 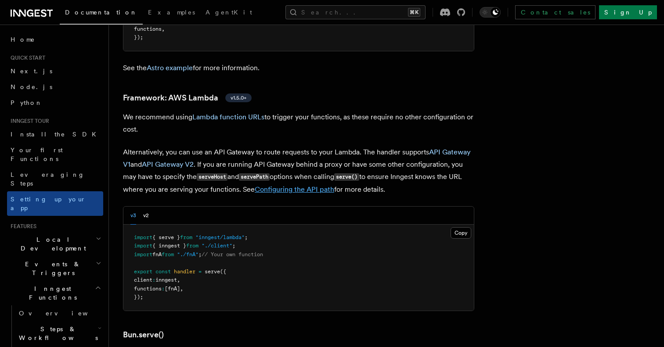 What do you see at coordinates (31, 87) in the screenshot?
I see `span: Node.js` at bounding box center [31, 87].